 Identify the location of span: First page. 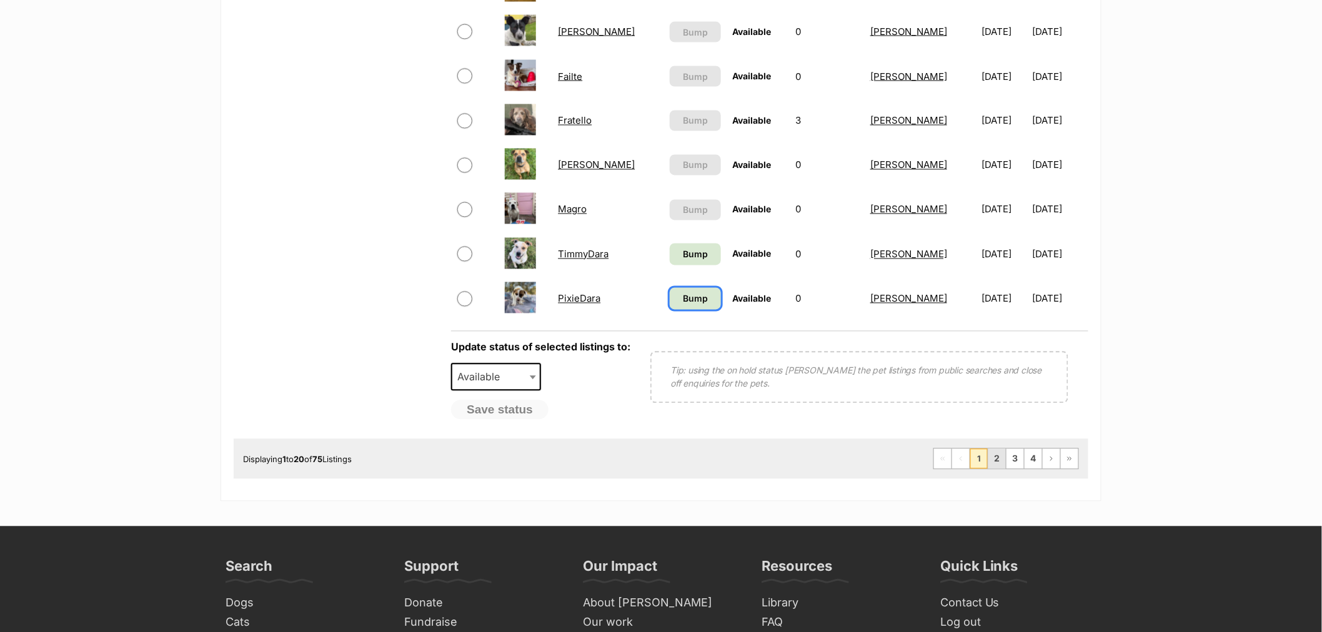
(943, 459).